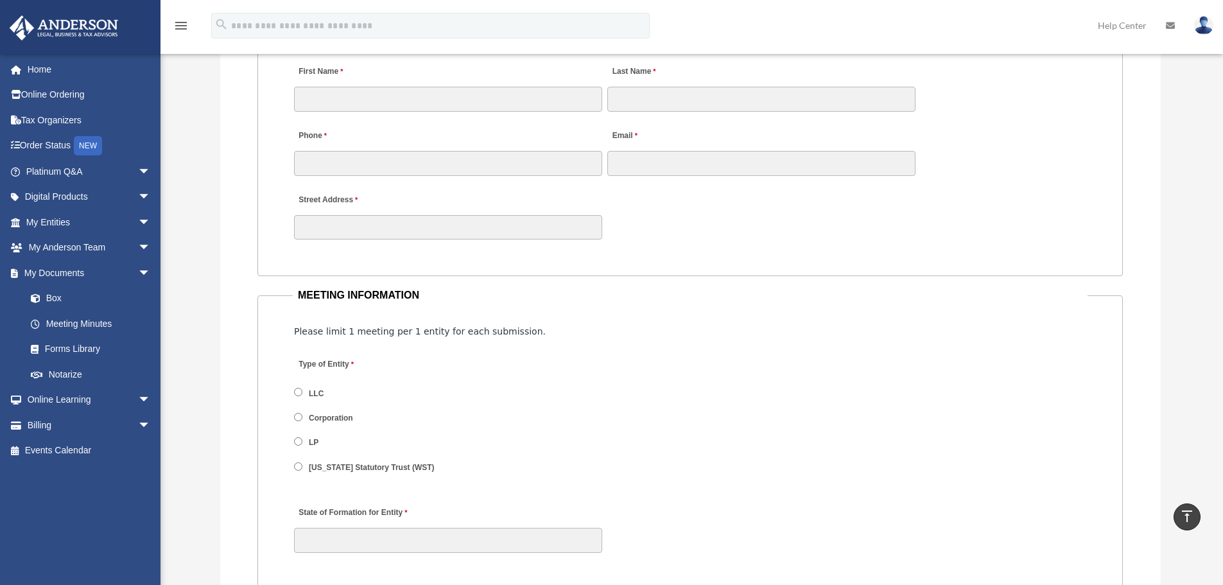 Image resolution: width=1223 pixels, height=585 pixels. I want to click on a: Platinum Q&Aarrow_drop_down, so click(89, 171).